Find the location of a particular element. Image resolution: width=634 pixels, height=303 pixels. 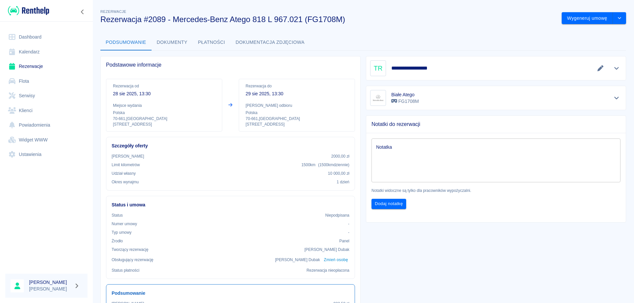

a: Ustawienia is located at coordinates (46, 154).